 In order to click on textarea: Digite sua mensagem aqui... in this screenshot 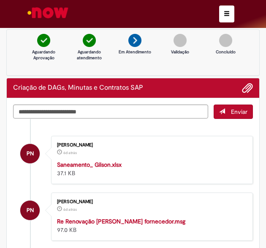, I will do `click(111, 111)`.